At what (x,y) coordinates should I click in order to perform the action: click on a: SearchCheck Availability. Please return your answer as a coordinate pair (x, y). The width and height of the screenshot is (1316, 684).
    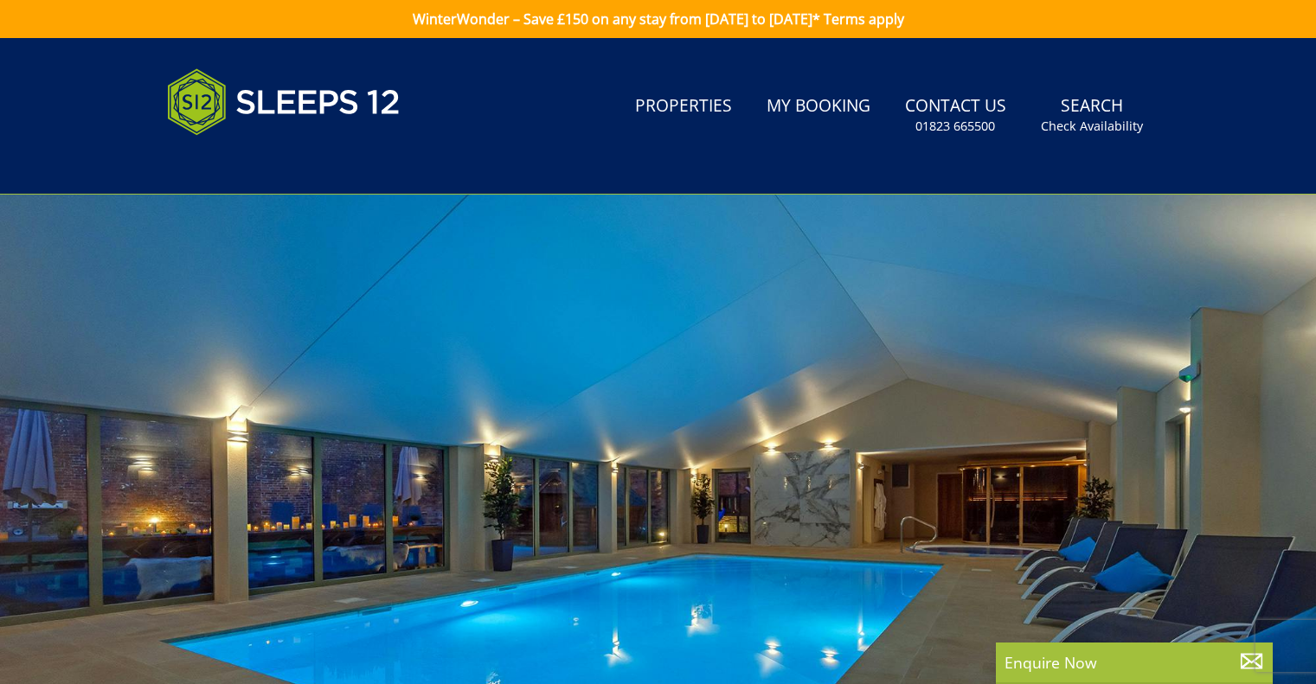
    Looking at the image, I should click on (1092, 115).